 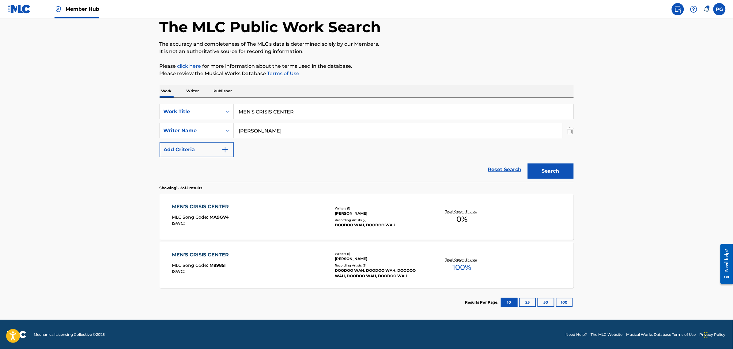 What do you see at coordinates (167, 91) in the screenshot?
I see `p: Work` at bounding box center [167, 91].